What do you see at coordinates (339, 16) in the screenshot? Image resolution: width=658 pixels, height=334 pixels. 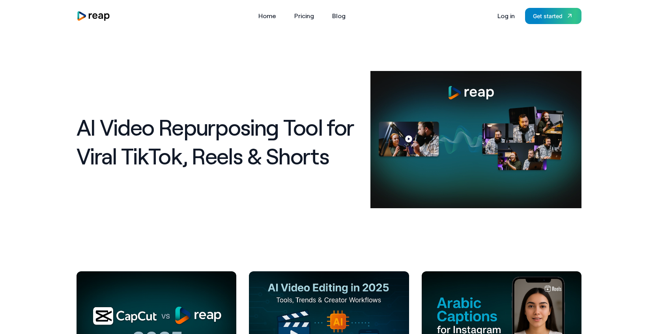 I see `a: Blog` at bounding box center [339, 16].